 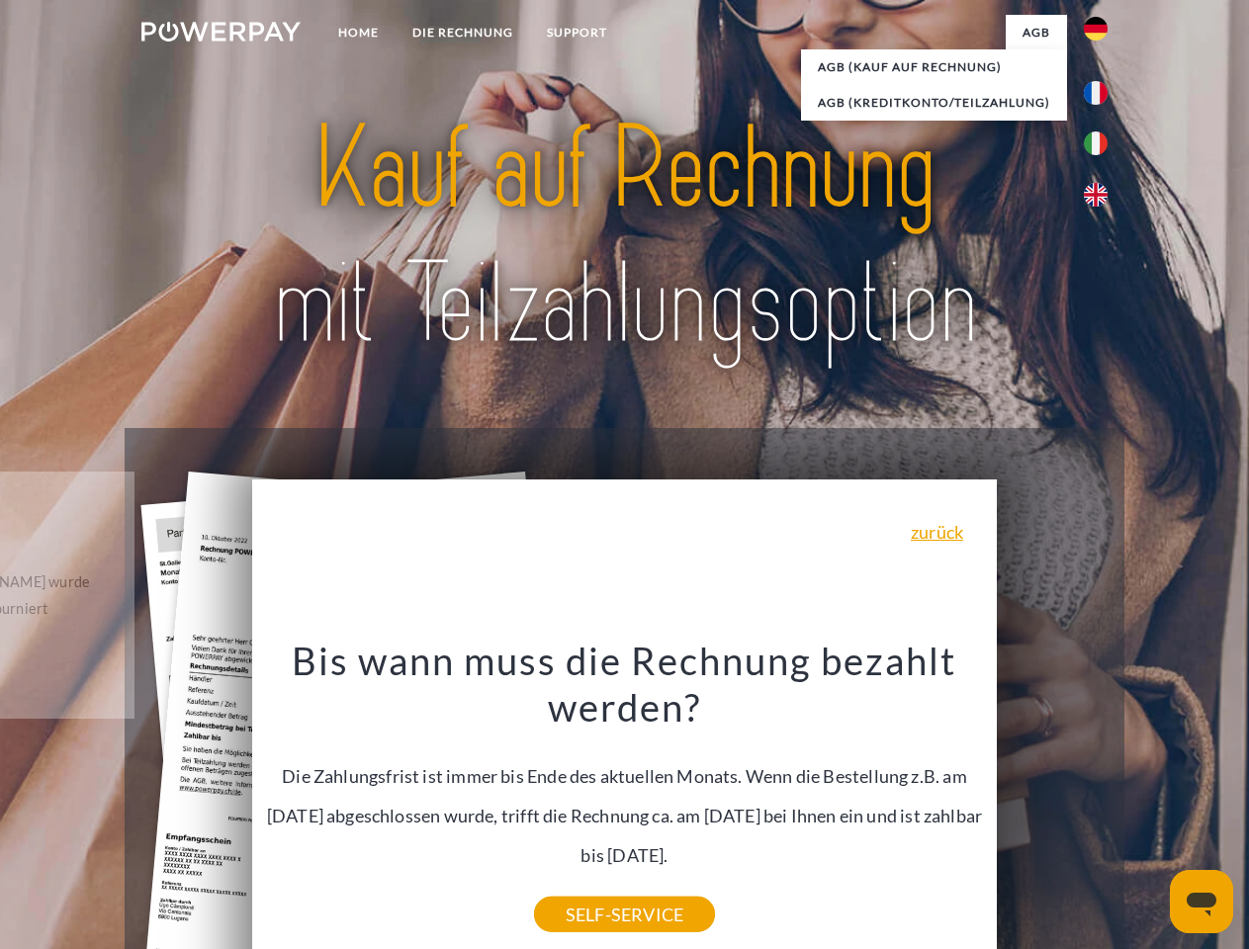 What do you see at coordinates (1036, 33) in the screenshot?
I see `a: agb` at bounding box center [1036, 33].